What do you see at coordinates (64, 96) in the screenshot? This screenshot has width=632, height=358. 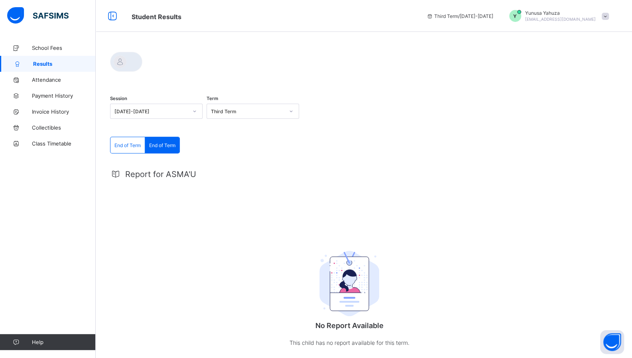 I see `span: Payment History` at bounding box center [64, 96].